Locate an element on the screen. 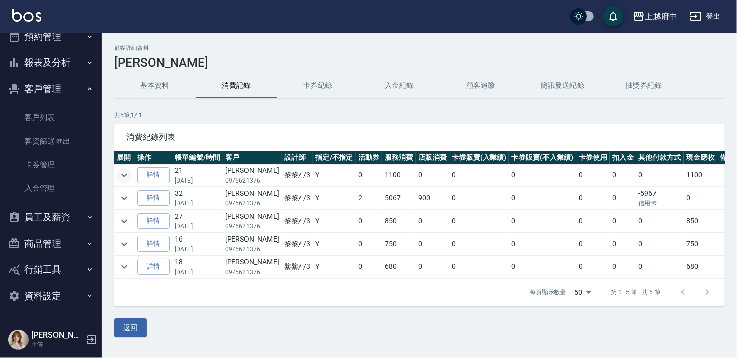 This screenshot has height=358, width=737. th: 備註 is located at coordinates (727, 158).